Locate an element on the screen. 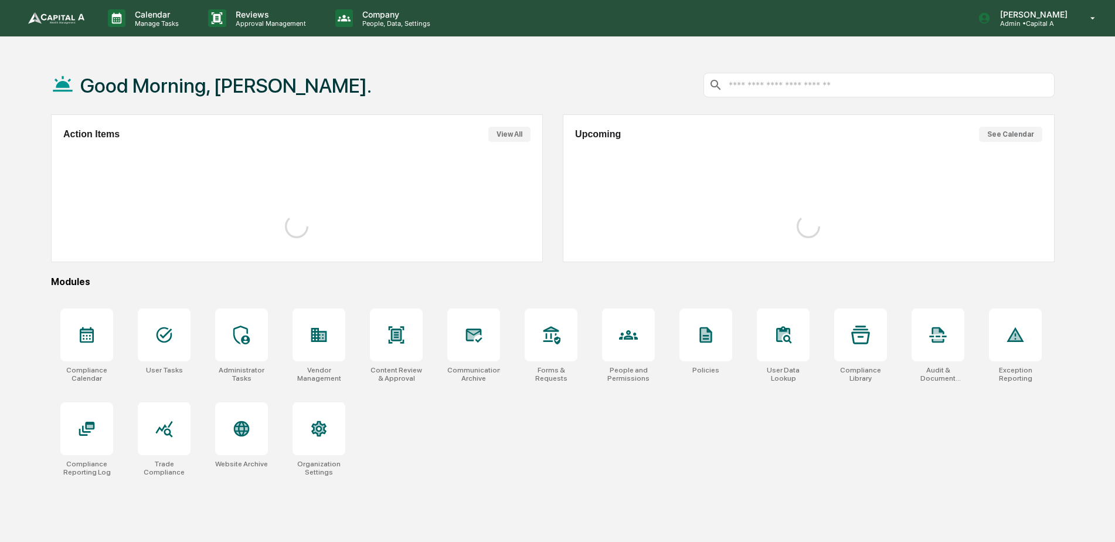 The image size is (1115, 542). div: Exception Reporting is located at coordinates (1015, 374).